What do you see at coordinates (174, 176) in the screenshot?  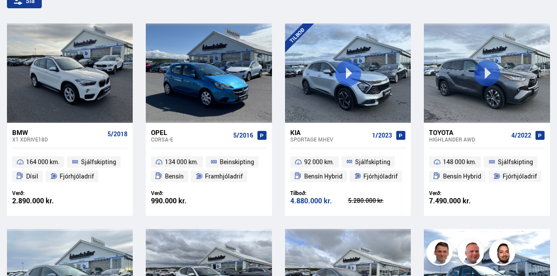 I see `span: Bensín` at bounding box center [174, 176].